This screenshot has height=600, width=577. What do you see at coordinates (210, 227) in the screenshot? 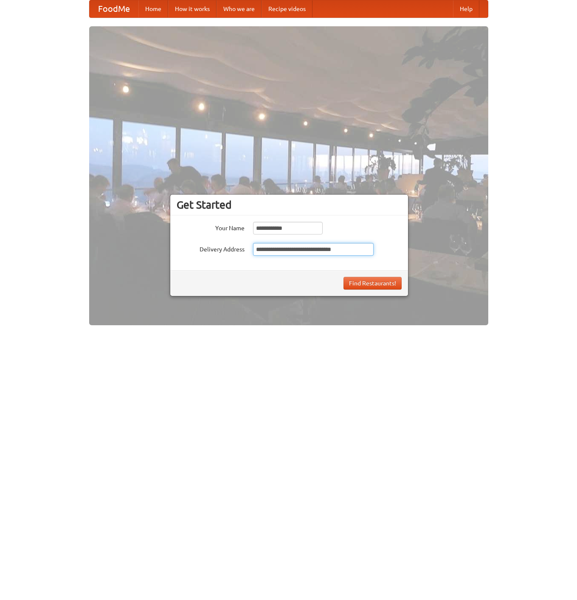
I see `label: Your Name` at bounding box center [210, 227].